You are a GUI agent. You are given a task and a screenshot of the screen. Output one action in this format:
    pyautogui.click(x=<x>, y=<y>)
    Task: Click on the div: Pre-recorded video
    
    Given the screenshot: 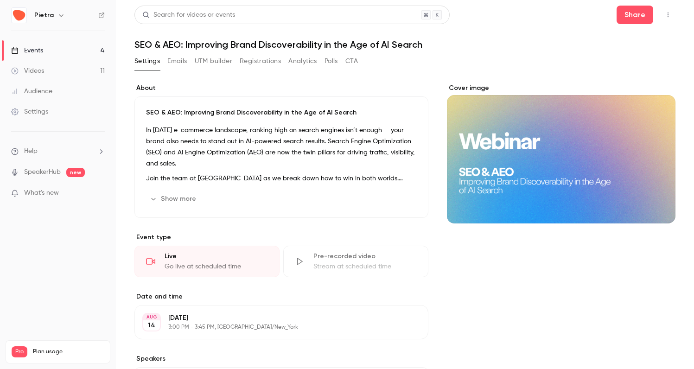 What is the action you would take?
    pyautogui.click(x=365, y=256)
    